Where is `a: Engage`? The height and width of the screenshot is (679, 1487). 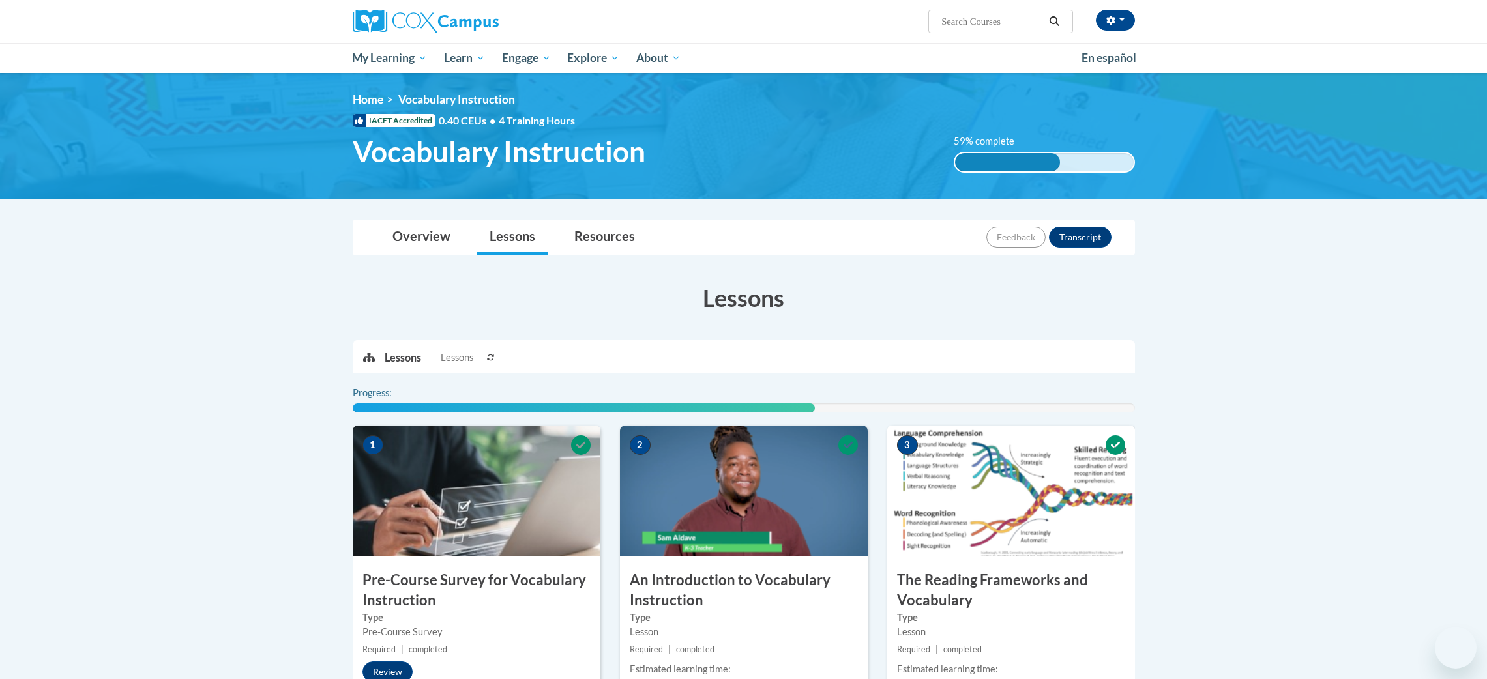 a: Engage is located at coordinates (526, 58).